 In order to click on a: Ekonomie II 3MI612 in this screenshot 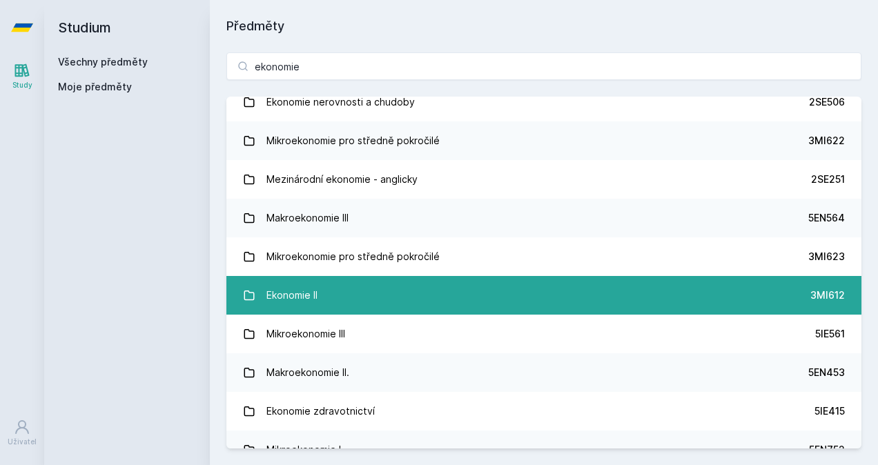, I will do `click(544, 295)`.